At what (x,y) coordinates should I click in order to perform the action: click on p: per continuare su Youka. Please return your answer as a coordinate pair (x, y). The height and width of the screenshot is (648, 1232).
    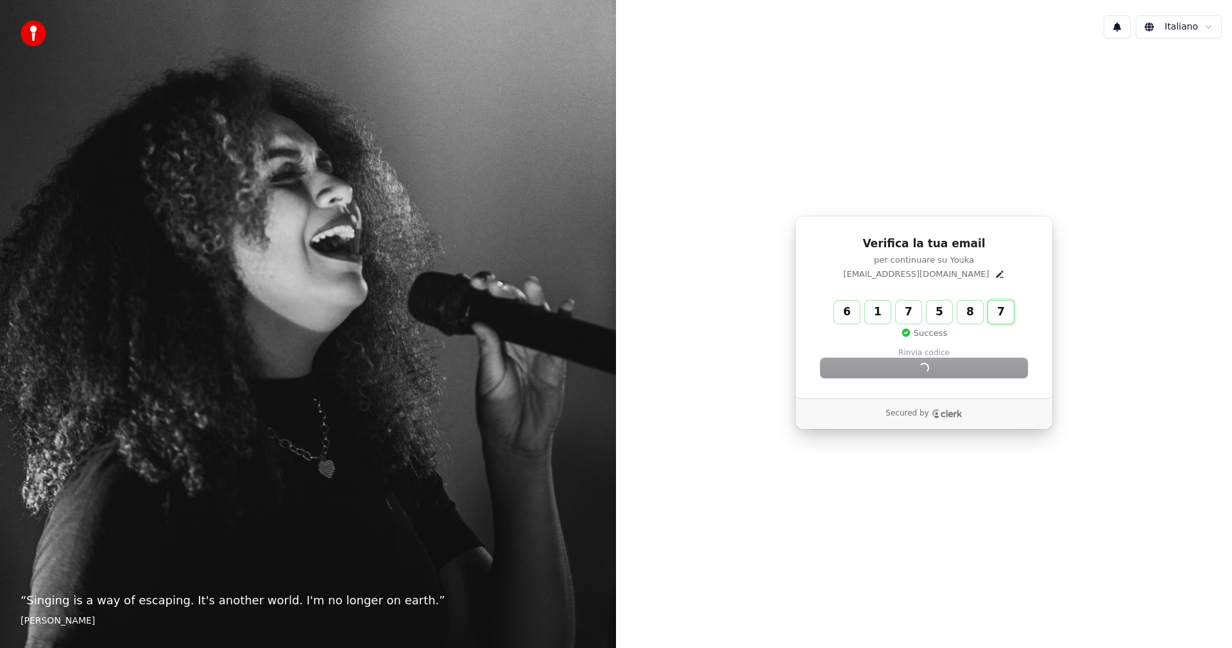
    Looking at the image, I should click on (924, 260).